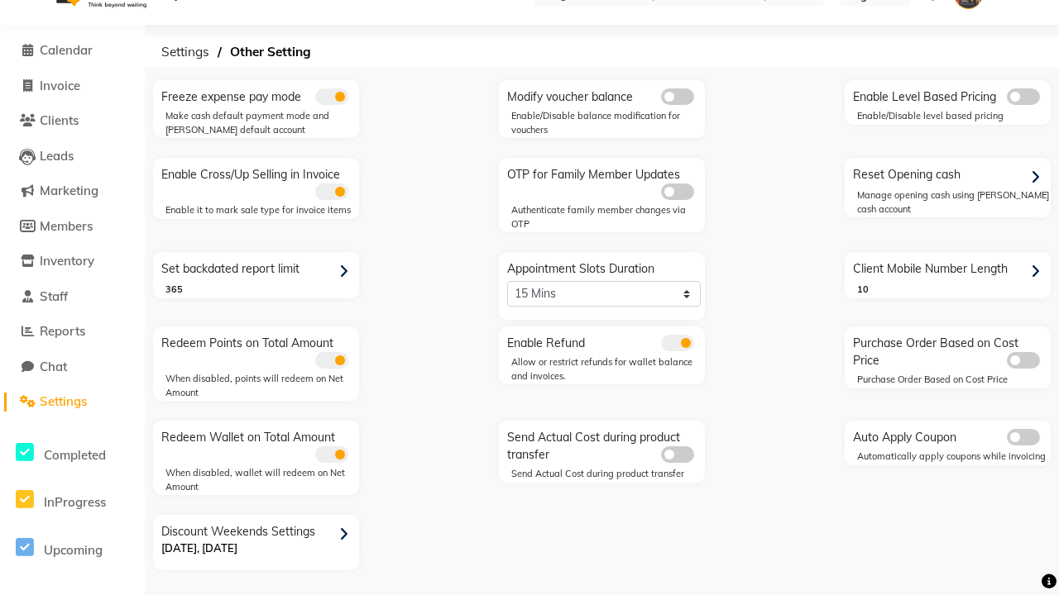  I want to click on a: Settings, so click(72, 402).